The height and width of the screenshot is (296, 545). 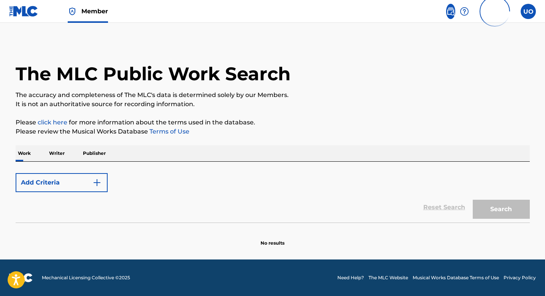 What do you see at coordinates (53, 122) in the screenshot?
I see `a: click here` at bounding box center [53, 122].